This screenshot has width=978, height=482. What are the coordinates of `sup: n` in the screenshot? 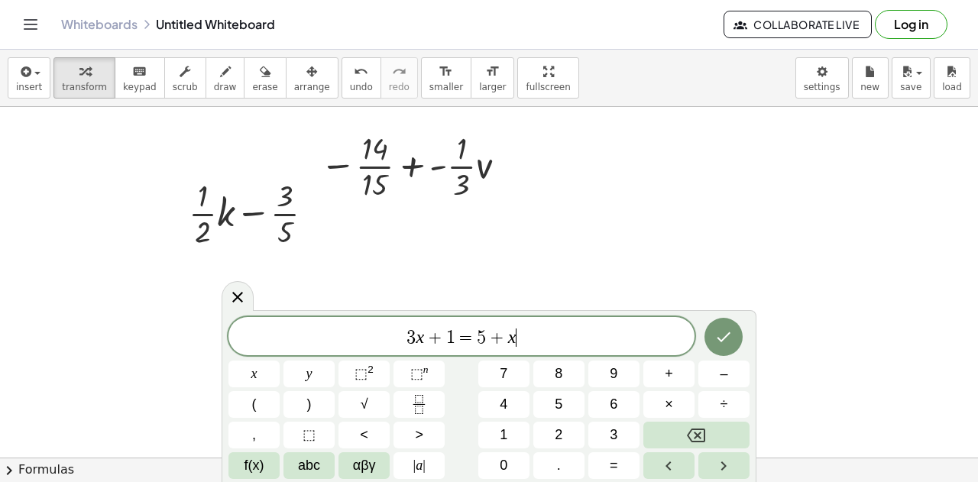 It's located at (425, 369).